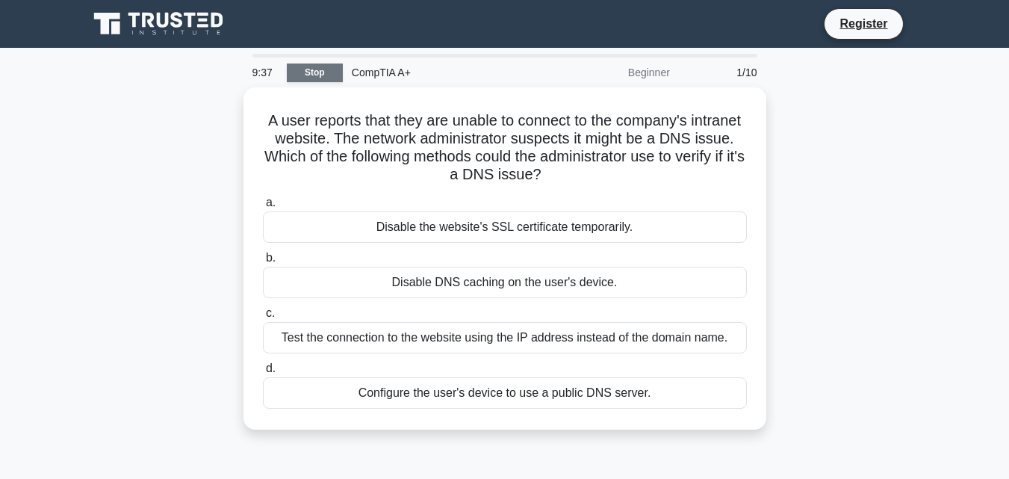  Describe the element at coordinates (445, 72) in the screenshot. I see `div: CompTIA A+` at that location.